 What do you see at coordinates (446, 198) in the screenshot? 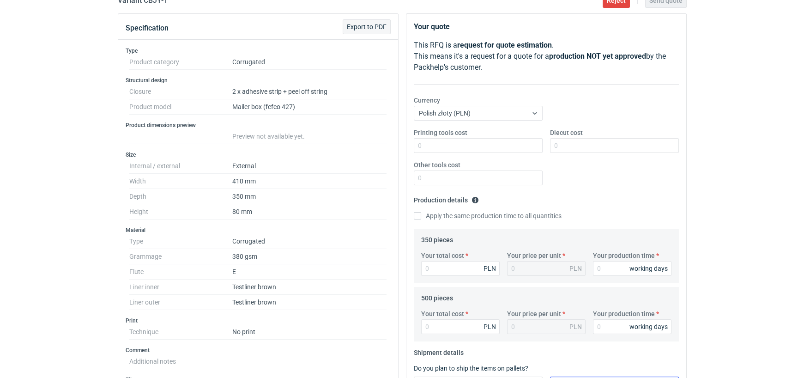
I see `legend: Production details` at bounding box center [446, 198].